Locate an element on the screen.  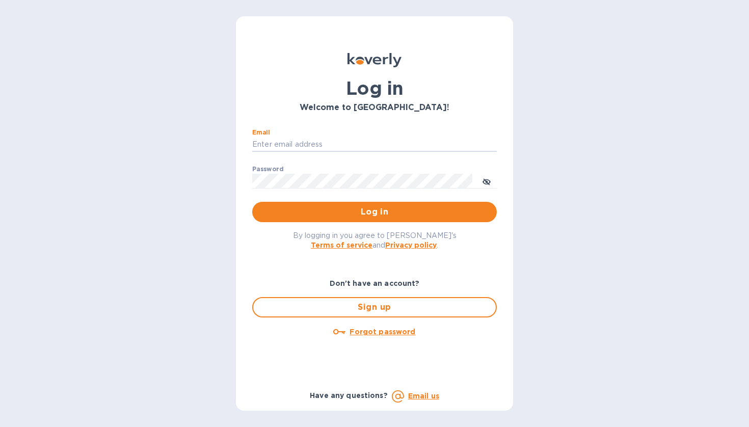
input: Enter email address is located at coordinates (375, 145).